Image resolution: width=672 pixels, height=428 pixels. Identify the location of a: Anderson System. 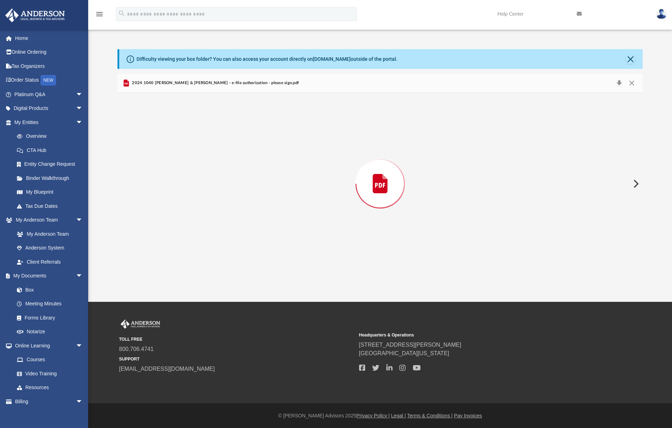
(50, 248).